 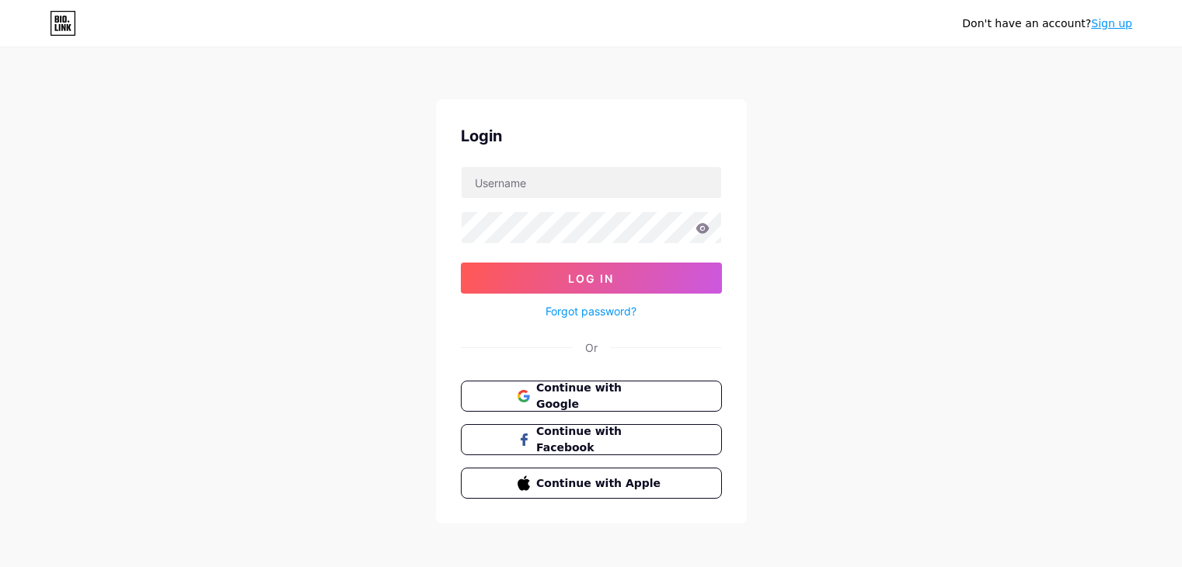 I want to click on button: Continue with Facebook, so click(x=591, y=440).